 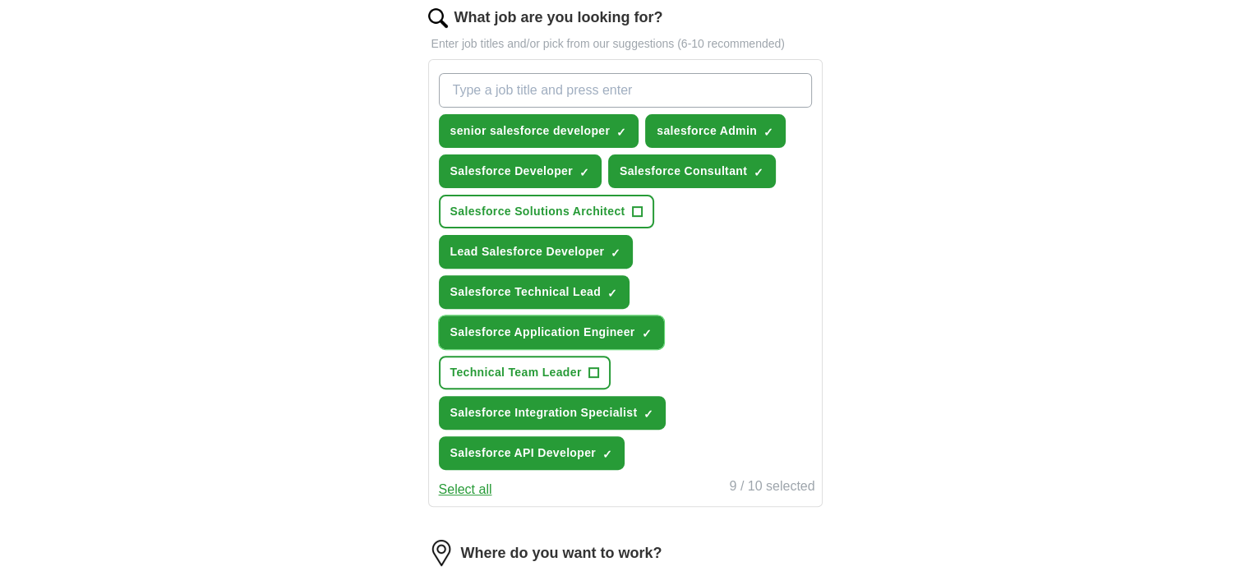 What do you see at coordinates (526, 292) in the screenshot?
I see `span: Salesforce Technical Lead` at bounding box center [526, 292].